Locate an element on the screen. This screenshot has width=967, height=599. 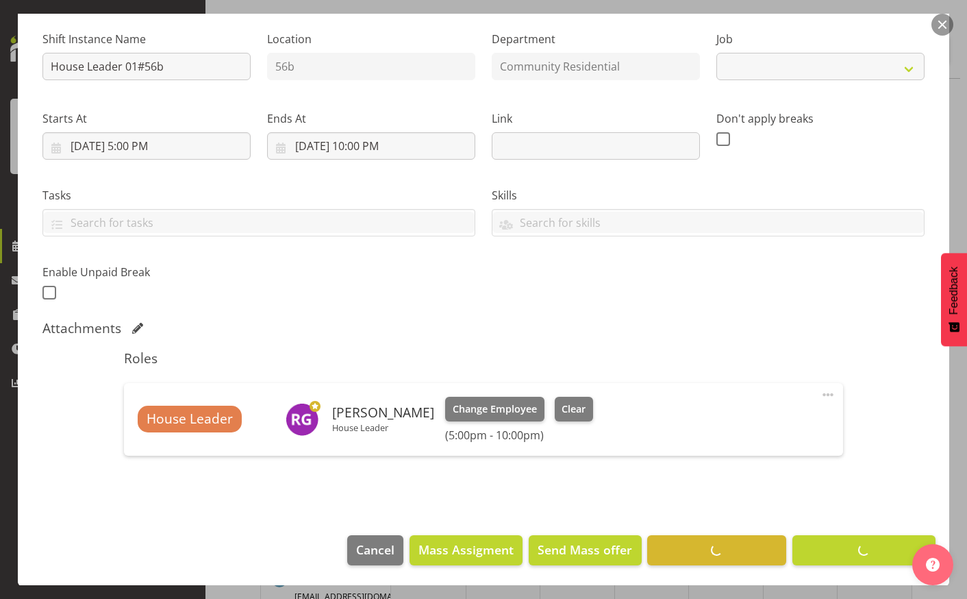
span: Clear is located at coordinates (573, 409).